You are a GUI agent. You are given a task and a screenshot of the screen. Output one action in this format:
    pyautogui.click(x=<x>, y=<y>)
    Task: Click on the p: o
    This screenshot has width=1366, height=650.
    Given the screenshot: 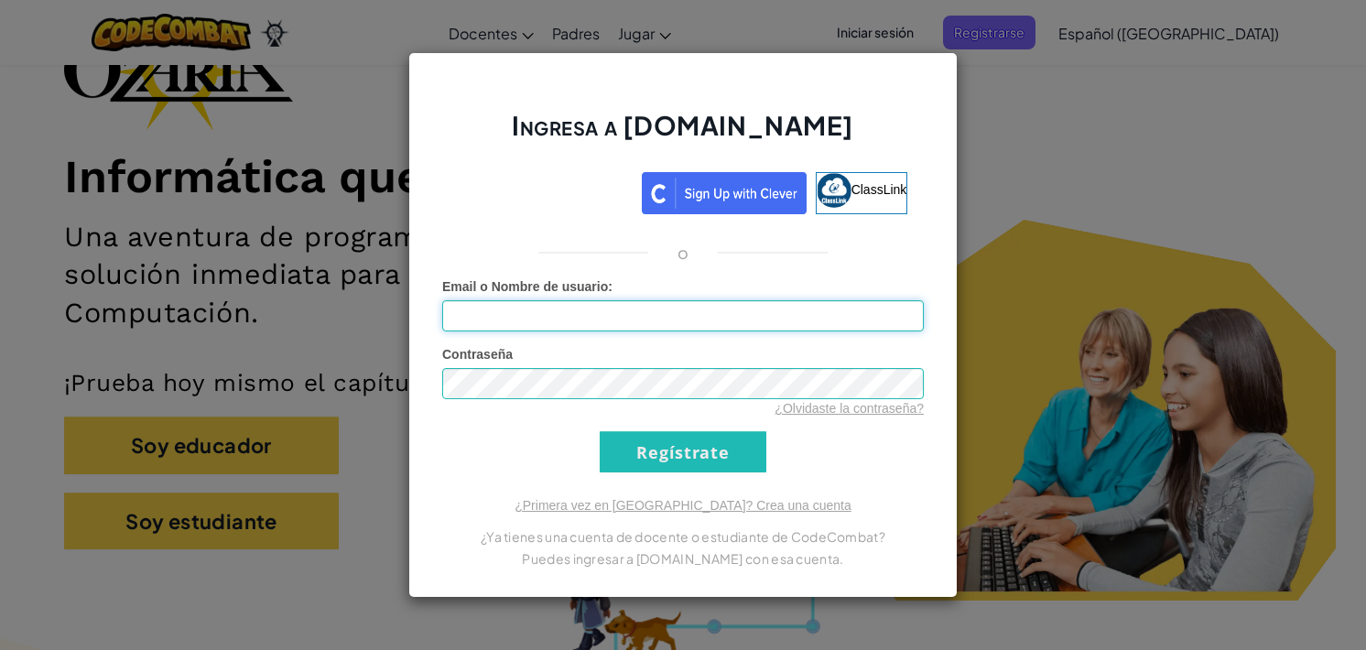 What is the action you would take?
    pyautogui.click(x=683, y=253)
    